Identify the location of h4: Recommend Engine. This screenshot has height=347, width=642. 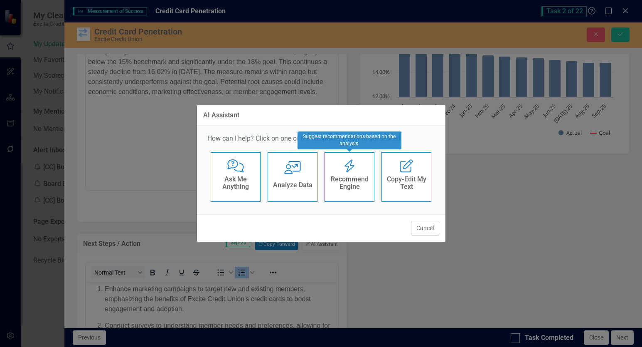
(350, 182).